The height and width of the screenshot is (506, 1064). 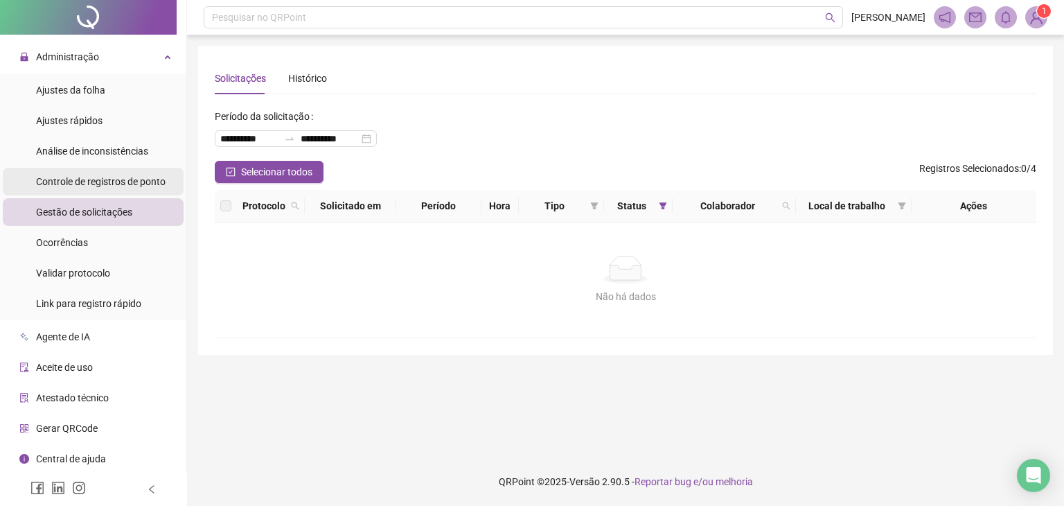 What do you see at coordinates (62, 242) in the screenshot?
I see `span: Ocorrências` at bounding box center [62, 242].